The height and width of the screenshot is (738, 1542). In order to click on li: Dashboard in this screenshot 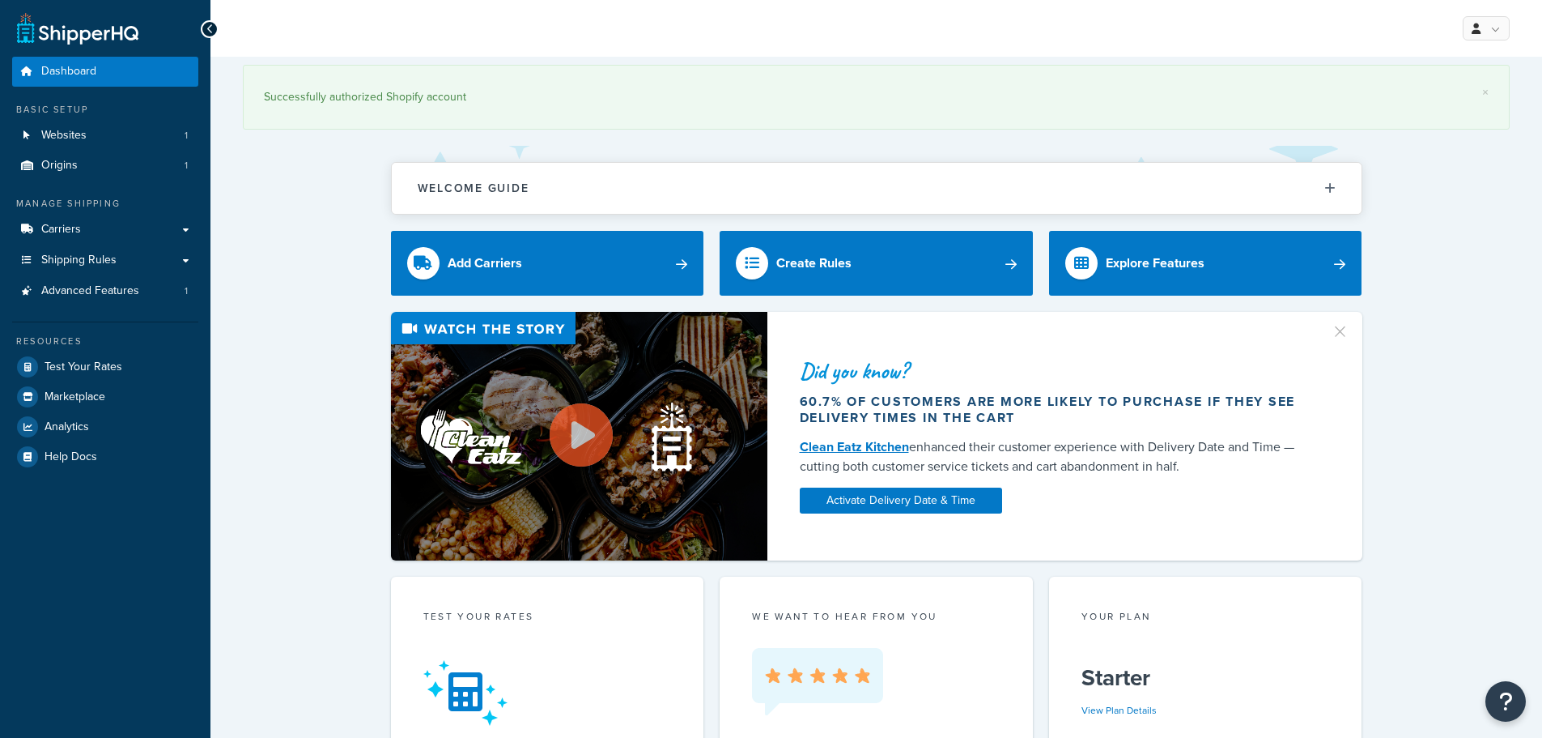, I will do `click(105, 71)`.